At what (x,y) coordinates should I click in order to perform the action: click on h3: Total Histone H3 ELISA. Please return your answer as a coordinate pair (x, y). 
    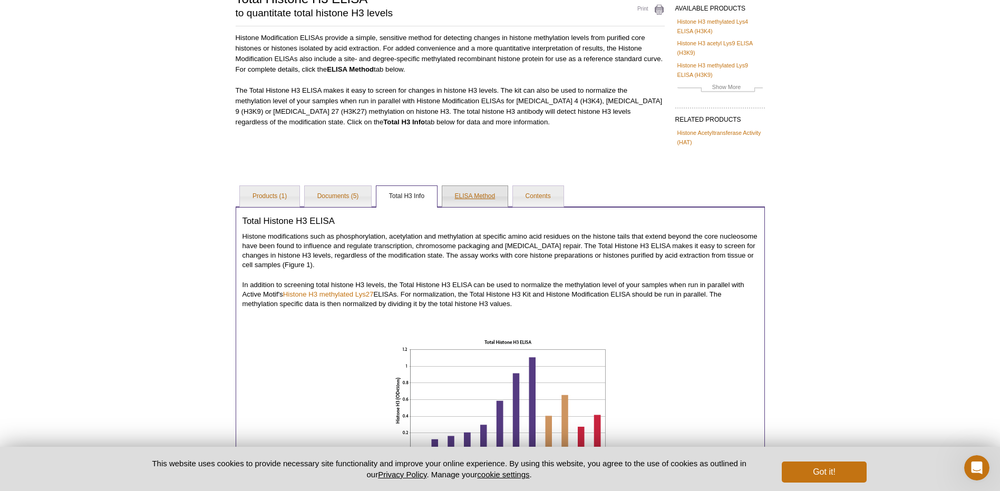
    Looking at the image, I should click on (500, 221).